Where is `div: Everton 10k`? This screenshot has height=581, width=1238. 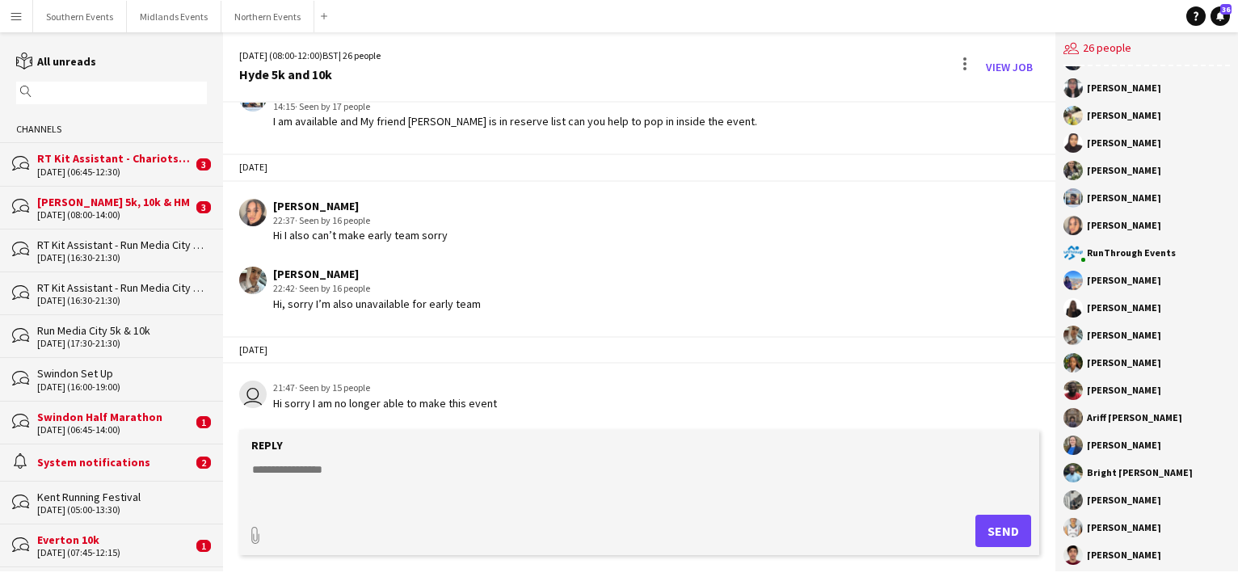 div: Everton 10k is located at coordinates (115, 540).